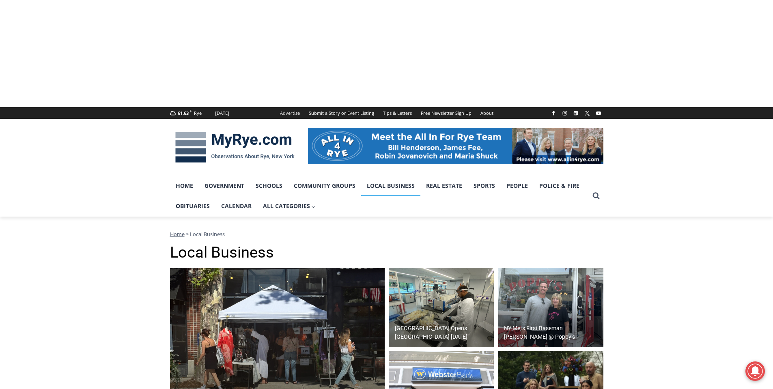 Image resolution: width=773 pixels, height=389 pixels. I want to click on a: Advertise, so click(290, 113).